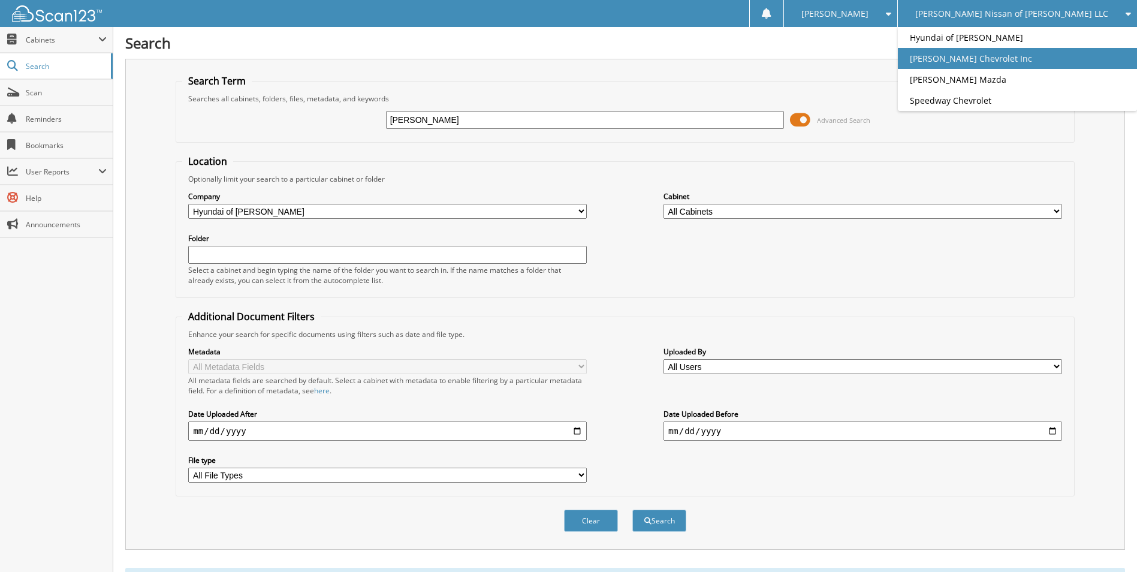 The height and width of the screenshot is (572, 1137). Describe the element at coordinates (207, 161) in the screenshot. I see `legend: Location` at that location.